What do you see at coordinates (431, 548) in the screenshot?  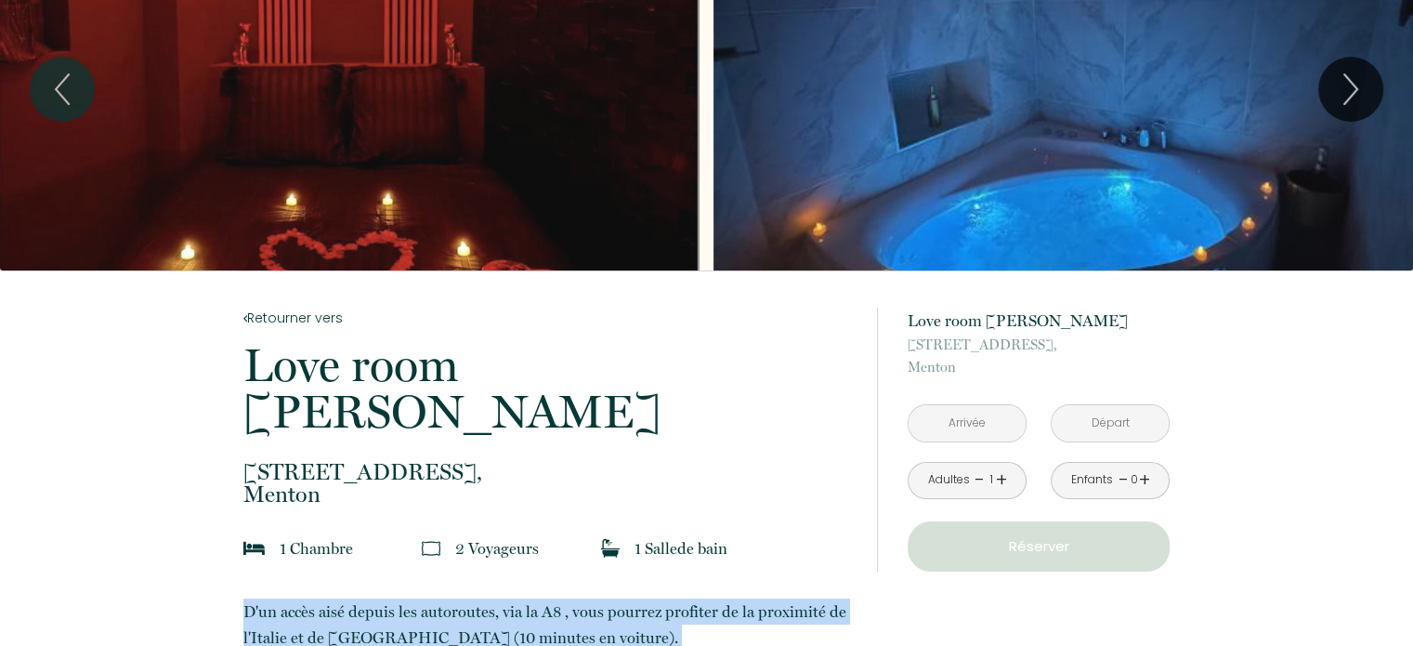 I see `img: guests` at bounding box center [431, 548].